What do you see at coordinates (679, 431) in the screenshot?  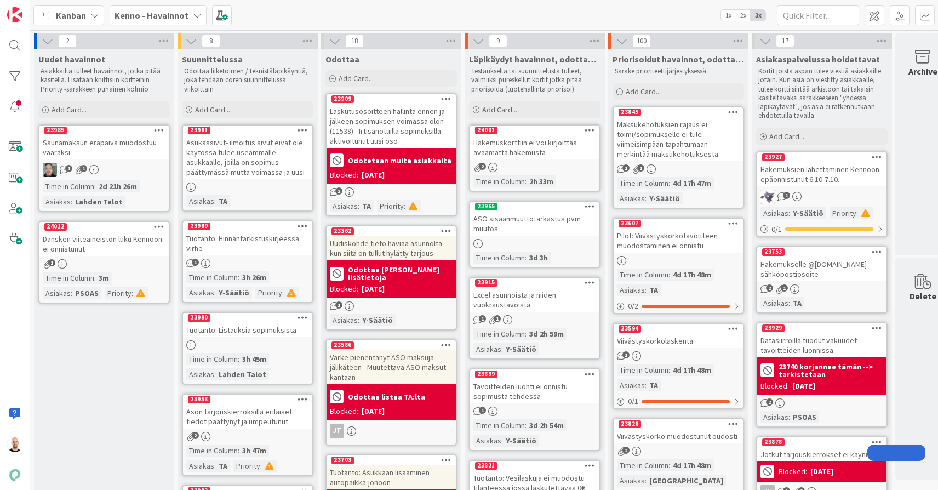 I see `div: 23826Viivästyskorko muodostunut oudosti` at bounding box center [679, 431].